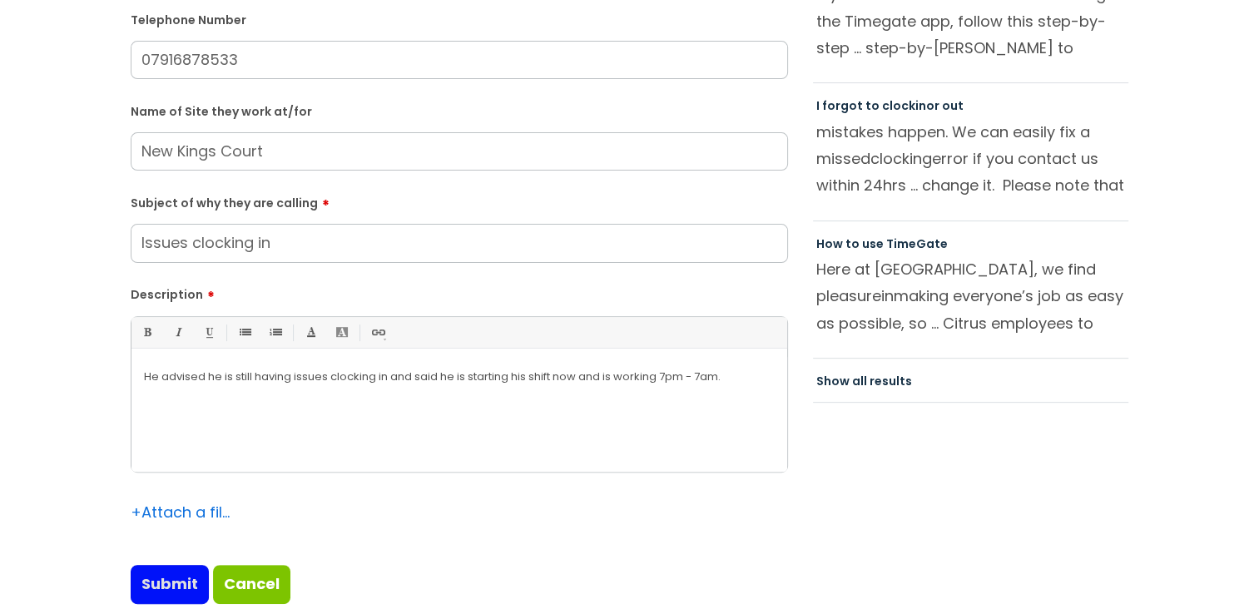 Image resolution: width=1259 pixels, height=614 pixels. I want to click on a: Bold (Ctrl-B), so click(147, 332).